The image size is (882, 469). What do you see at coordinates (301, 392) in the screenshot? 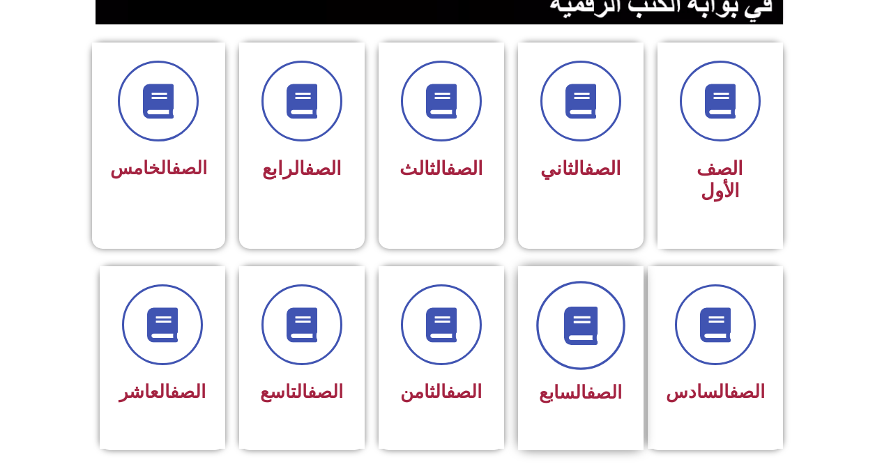
I see `span: التاسع` at bounding box center [301, 392].